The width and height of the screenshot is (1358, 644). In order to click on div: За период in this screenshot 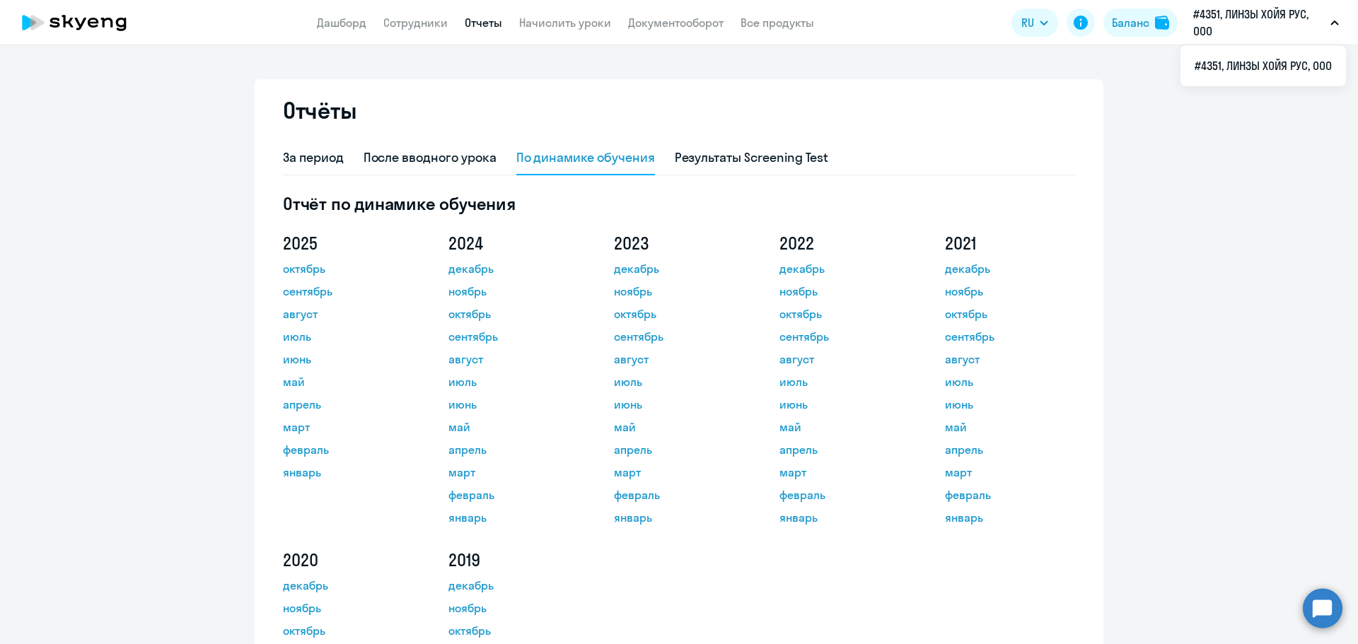, I will do `click(313, 158)`.